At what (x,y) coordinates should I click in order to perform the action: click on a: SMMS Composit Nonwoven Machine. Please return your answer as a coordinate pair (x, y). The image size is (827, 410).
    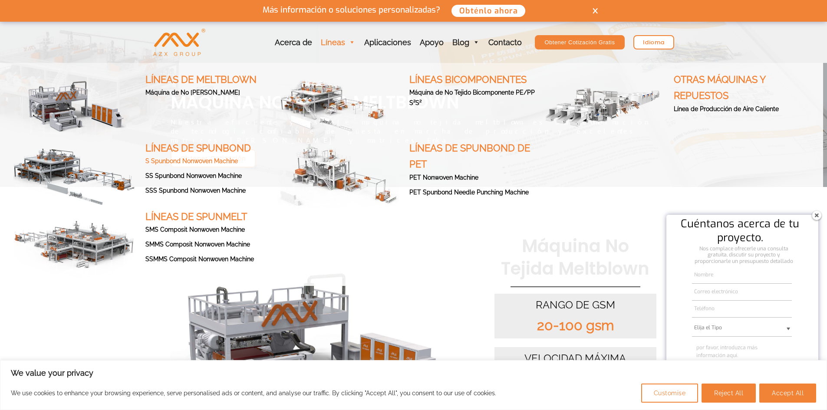
    Looking at the image, I should click on (198, 244).